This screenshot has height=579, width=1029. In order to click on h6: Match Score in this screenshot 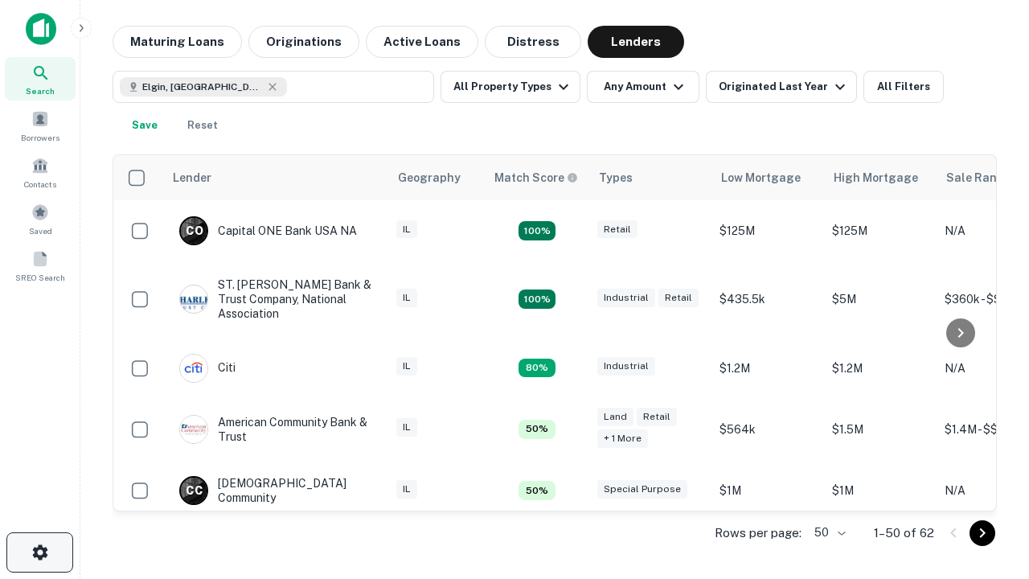, I will do `click(534, 178)`.